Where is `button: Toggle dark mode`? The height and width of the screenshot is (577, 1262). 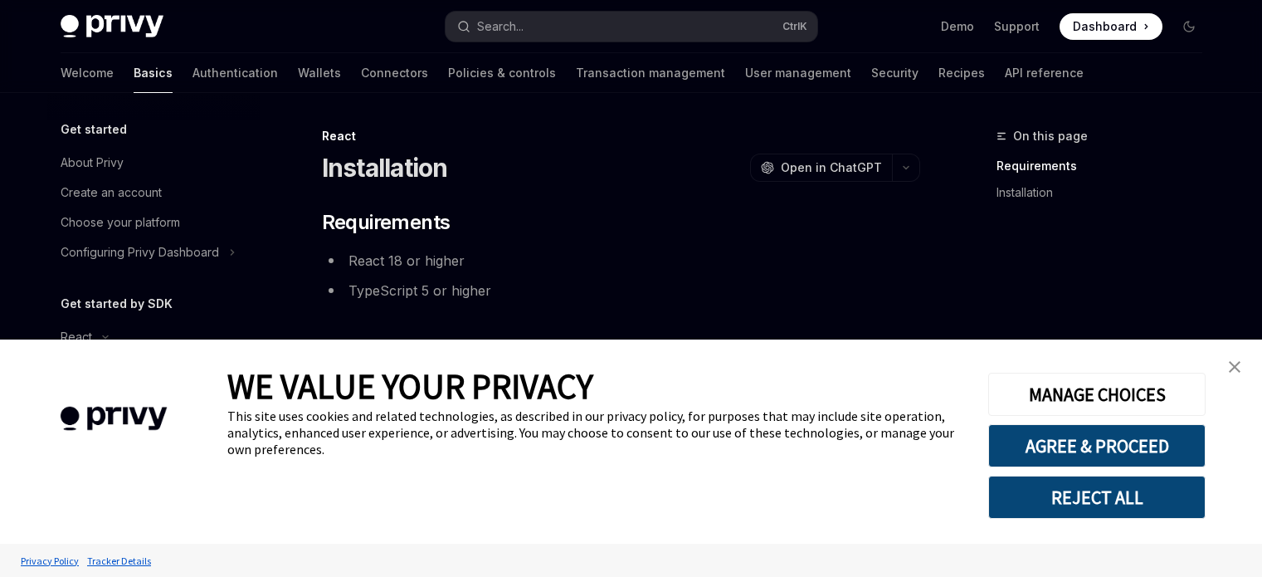 button: Toggle dark mode is located at coordinates (1189, 27).